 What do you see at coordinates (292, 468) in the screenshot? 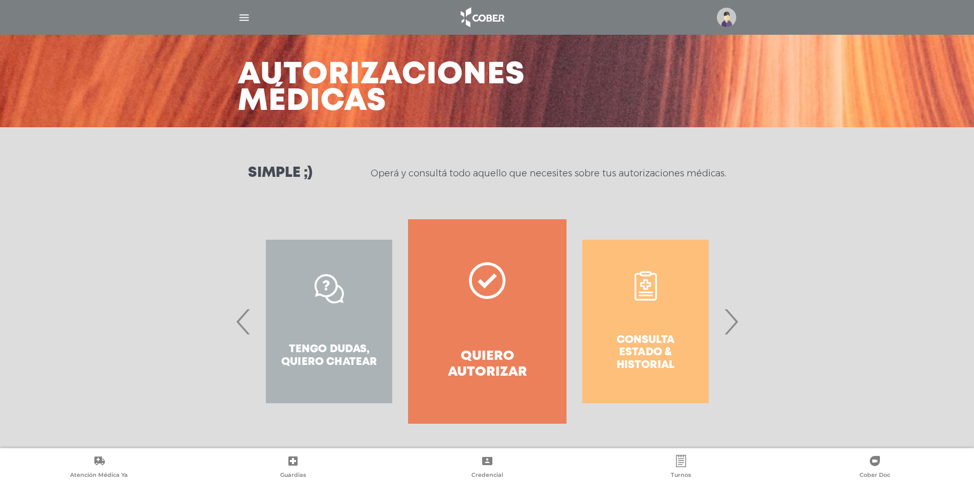
I see `a: Guardias` at bounding box center [292, 468].